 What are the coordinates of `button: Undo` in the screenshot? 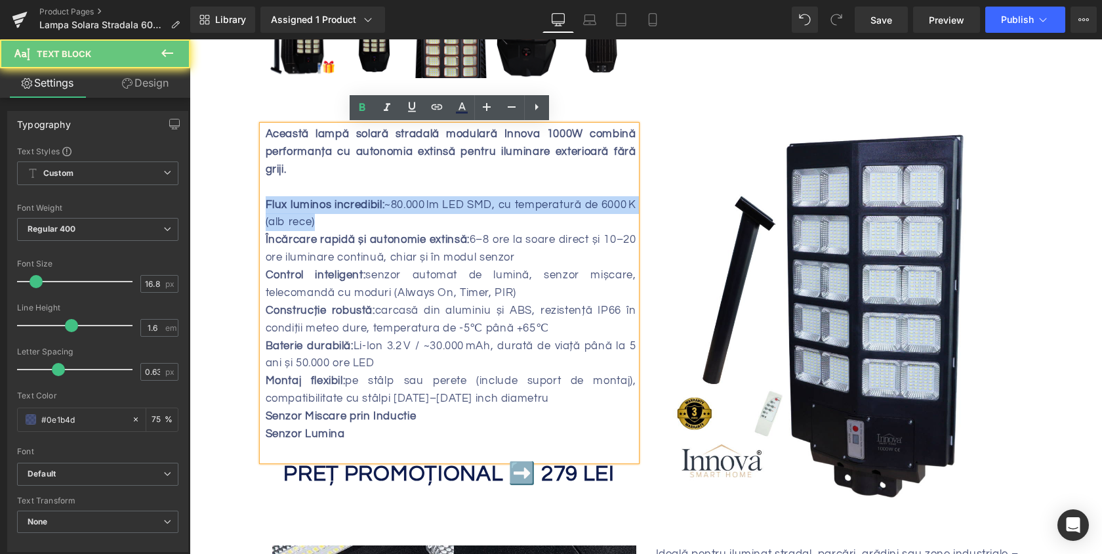 It's located at (805, 20).